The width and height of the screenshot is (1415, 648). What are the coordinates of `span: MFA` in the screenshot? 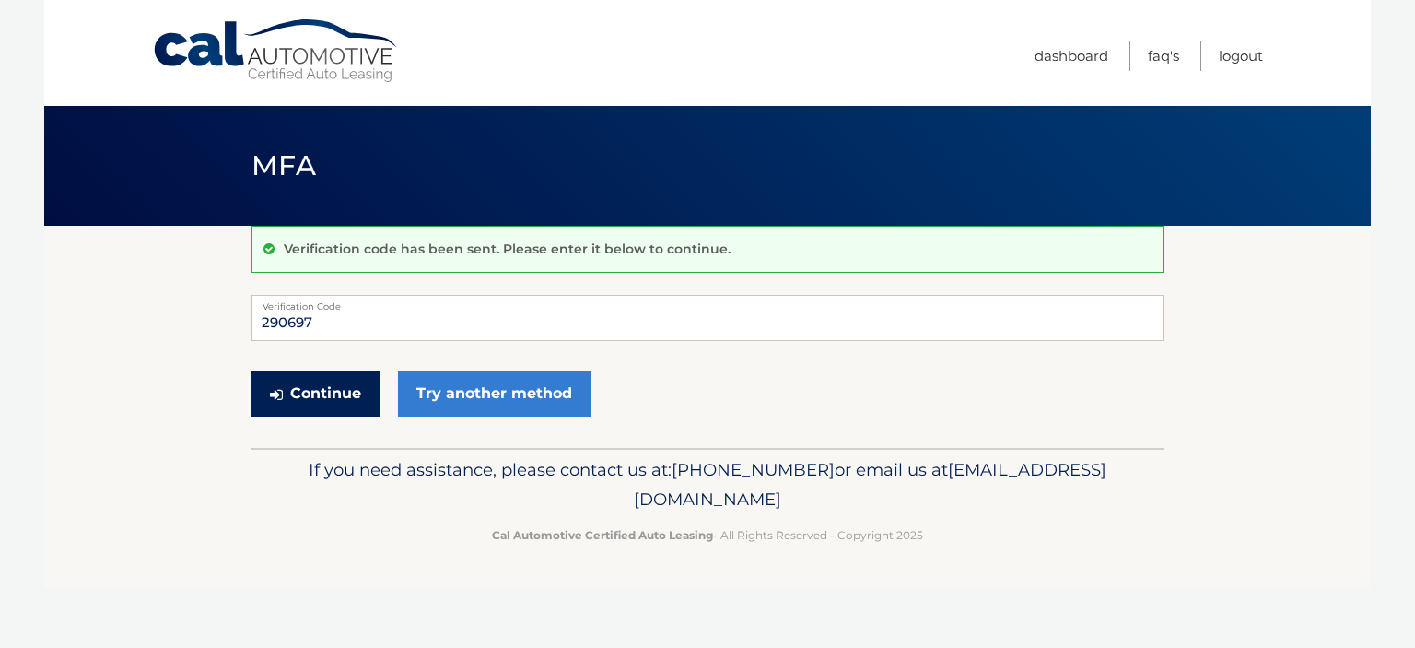 It's located at (284, 165).